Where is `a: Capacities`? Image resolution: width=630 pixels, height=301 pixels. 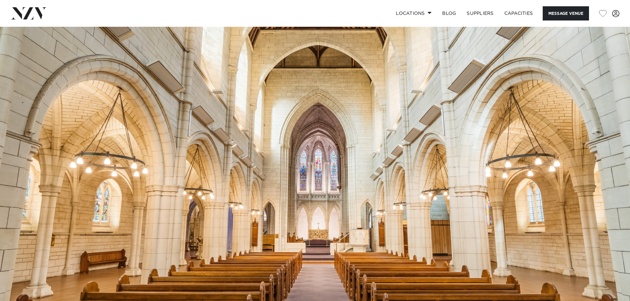 a: Capacities is located at coordinates (519, 13).